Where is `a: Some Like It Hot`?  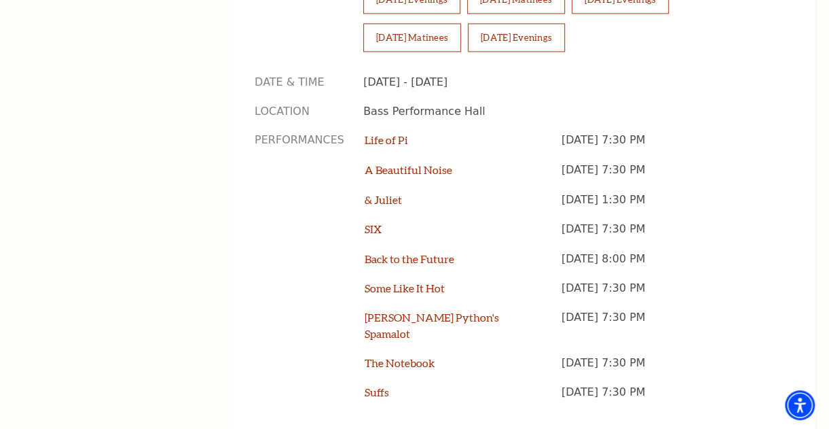 a: Some Like It Hot is located at coordinates (405, 287).